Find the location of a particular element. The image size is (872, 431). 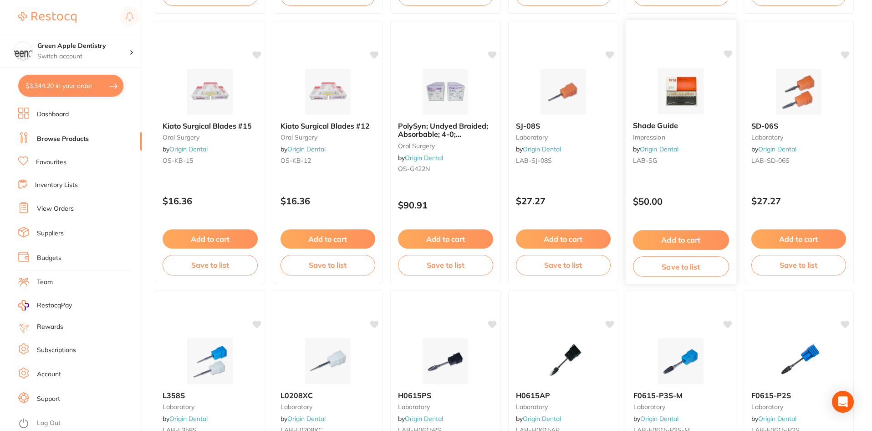

a: Log Out is located at coordinates (49, 423).